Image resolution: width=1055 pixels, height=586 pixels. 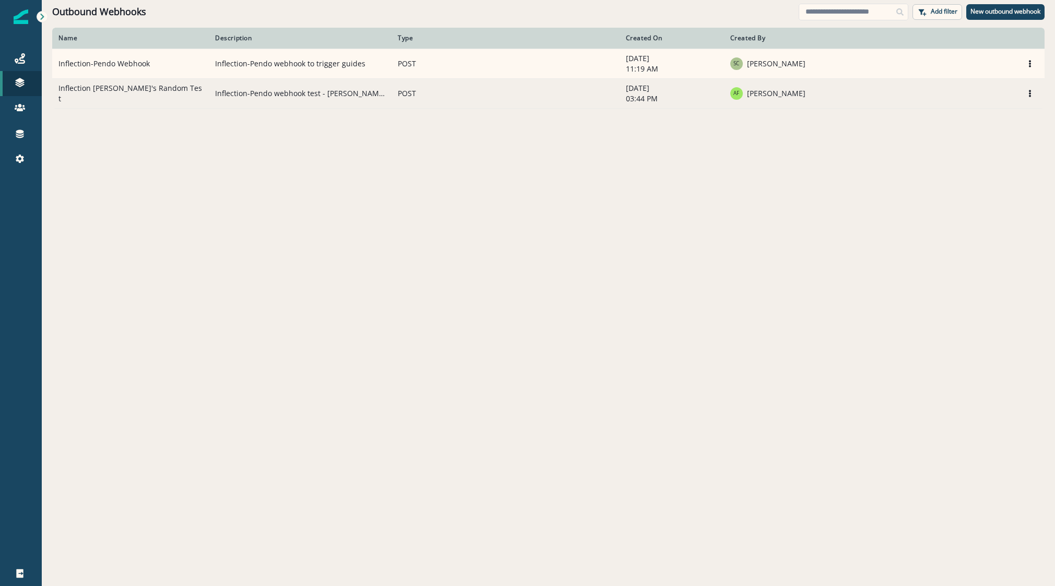 I want to click on h1: Outbound Webhooks, so click(x=99, y=12).